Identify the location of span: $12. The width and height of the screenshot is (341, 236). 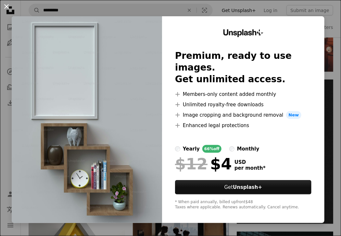
(191, 164).